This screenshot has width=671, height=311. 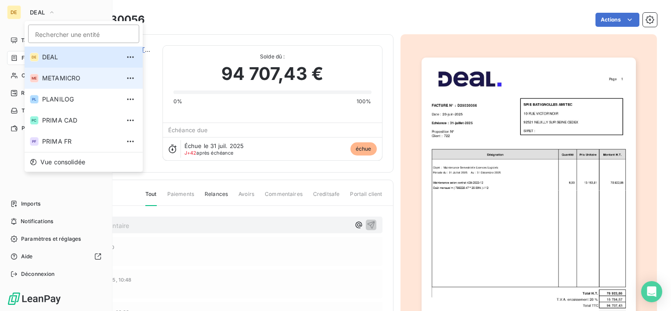 What do you see at coordinates (34, 299) in the screenshot?
I see `img: Logo LeanPay` at bounding box center [34, 299].